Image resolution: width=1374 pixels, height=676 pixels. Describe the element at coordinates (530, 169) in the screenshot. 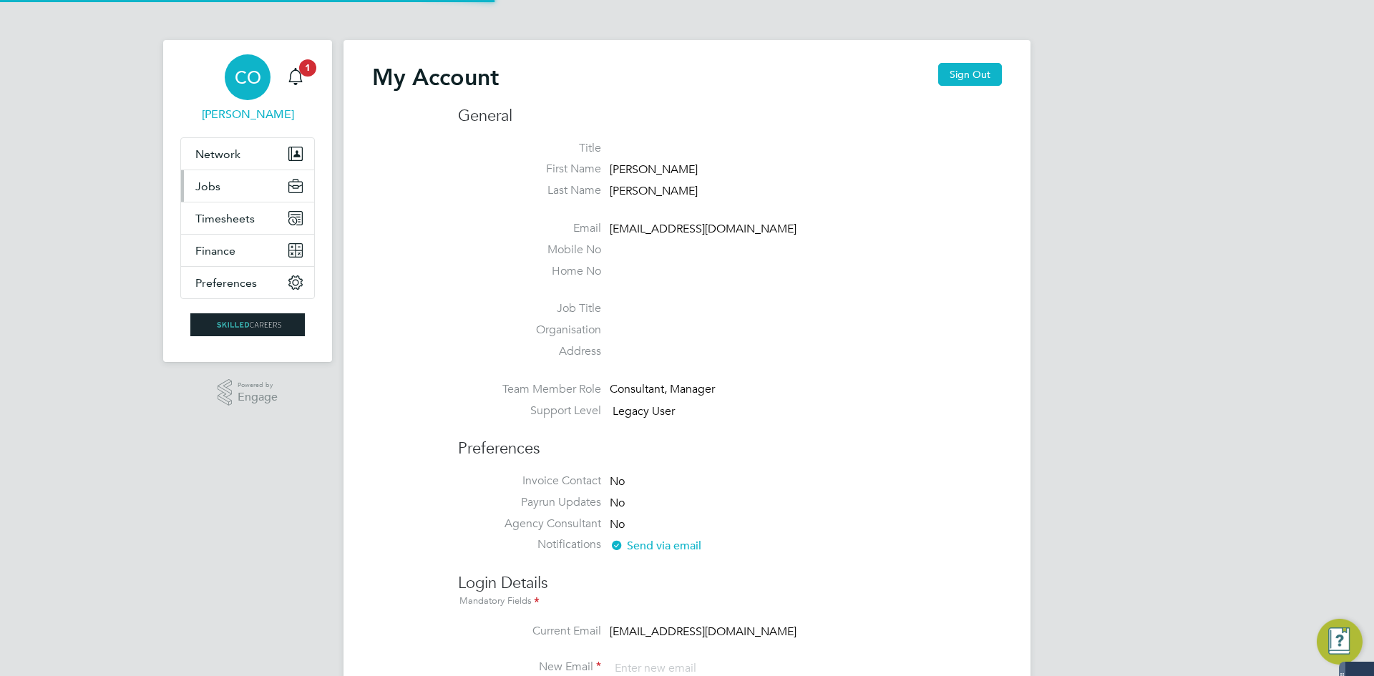

I see `label: First Name` at that location.